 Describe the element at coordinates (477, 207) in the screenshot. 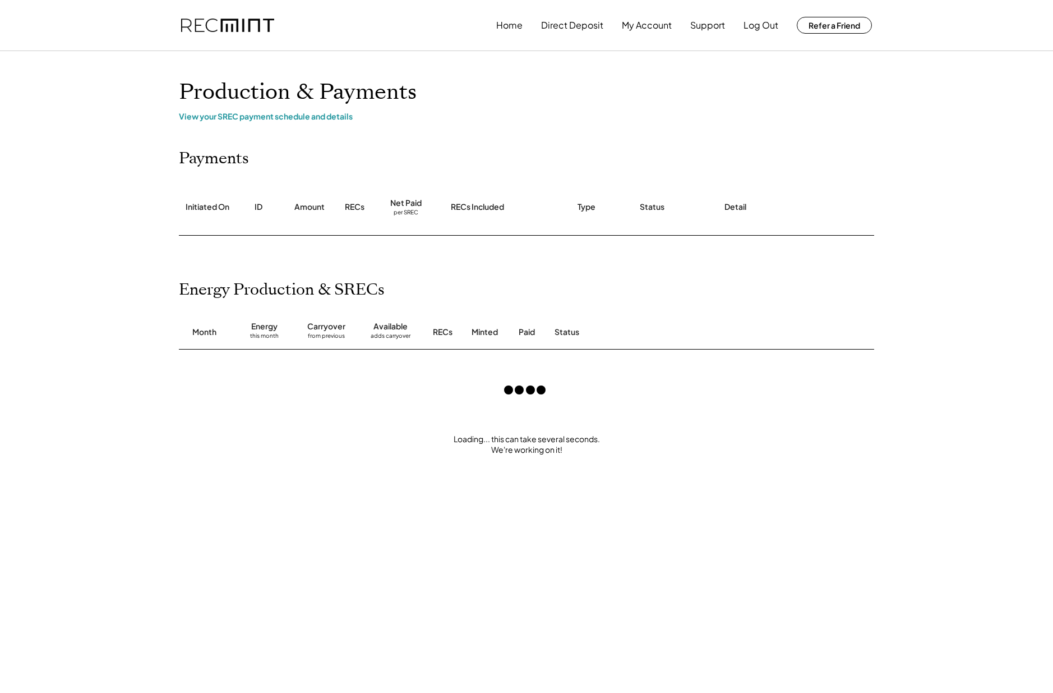

I see `div: RECs Included` at that location.